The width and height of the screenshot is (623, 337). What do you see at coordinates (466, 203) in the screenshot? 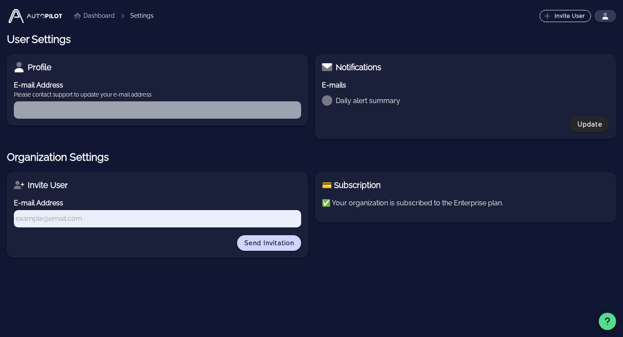
I see `p: ✅ Your organization is subscribed to the Enterprise plan.` at bounding box center [466, 203].